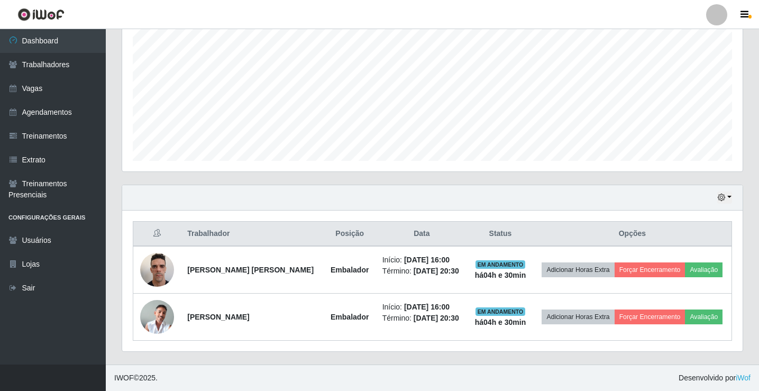 The height and width of the screenshot is (391, 759). What do you see at coordinates (157, 269) in the screenshot?
I see `img: 1754059666025.jpeg` at bounding box center [157, 269].